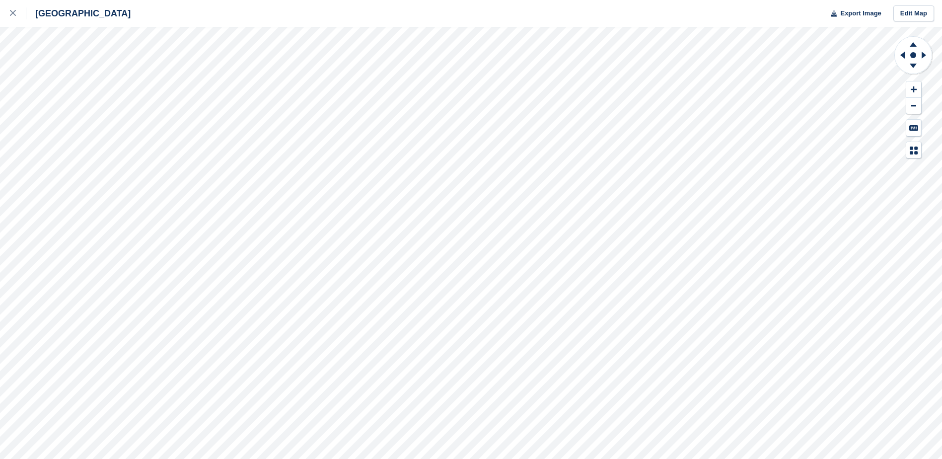 Image resolution: width=942 pixels, height=459 pixels. Describe the element at coordinates (914, 13) in the screenshot. I see `a: Edit Map` at that location.